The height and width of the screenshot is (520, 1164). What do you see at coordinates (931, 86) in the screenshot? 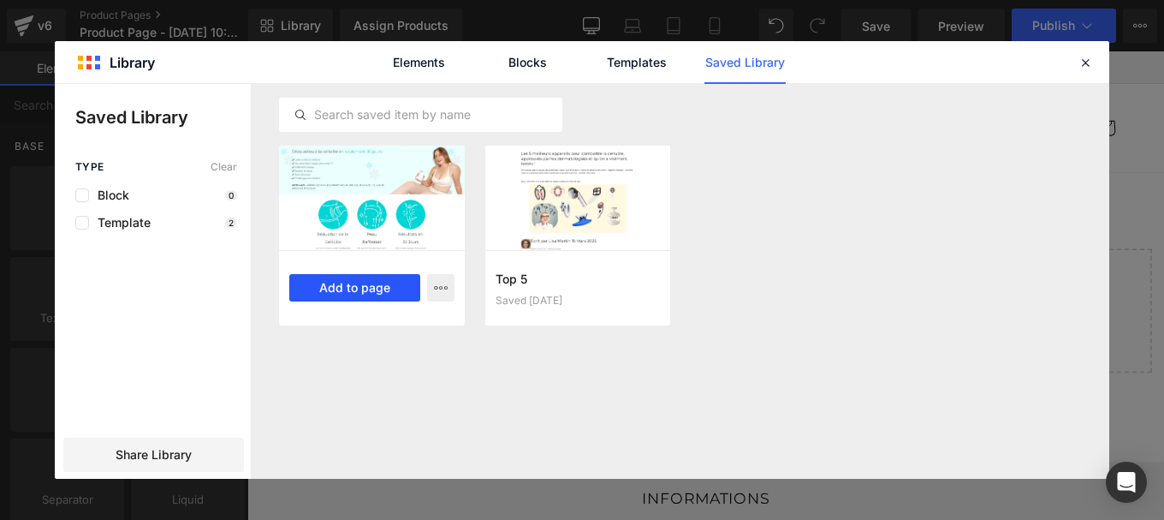
I see `summary: Søg` at bounding box center [931, 86].